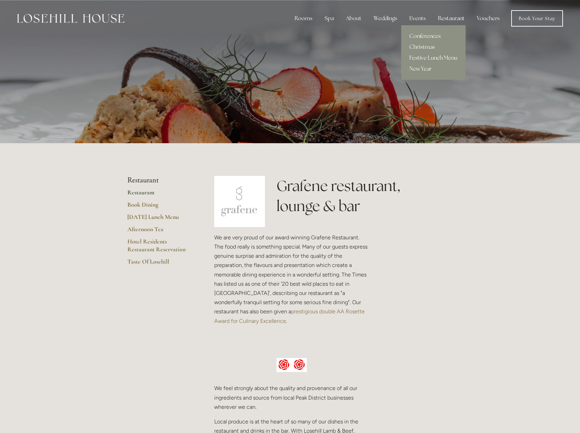 This screenshot has height=433, width=580. Describe the element at coordinates (292, 279) in the screenshot. I see `p: We are very proud of our award winning Grafene Restaurant. The food really is something special. ...` at that location.